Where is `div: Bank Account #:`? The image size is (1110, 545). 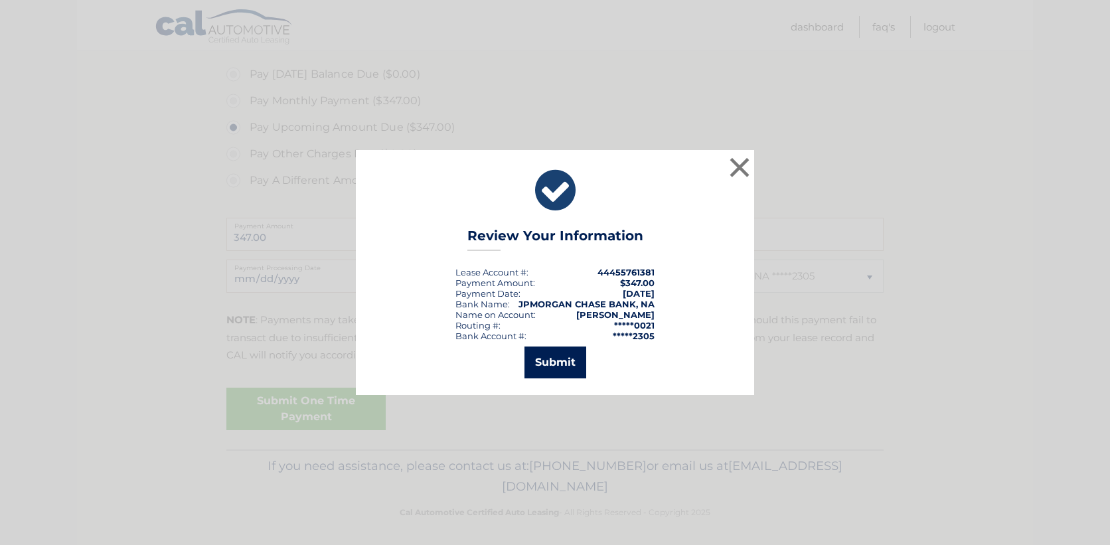
div: Bank Account #: is located at coordinates (491, 336).